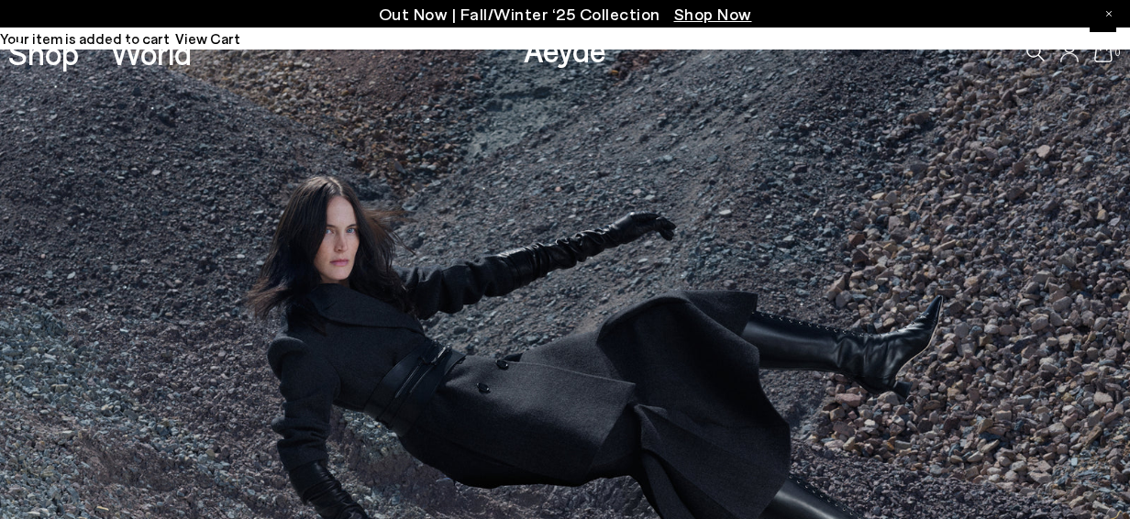 This screenshot has width=1130, height=519. Describe the element at coordinates (1117, 52) in the screenshot. I see `span: 0` at that location.